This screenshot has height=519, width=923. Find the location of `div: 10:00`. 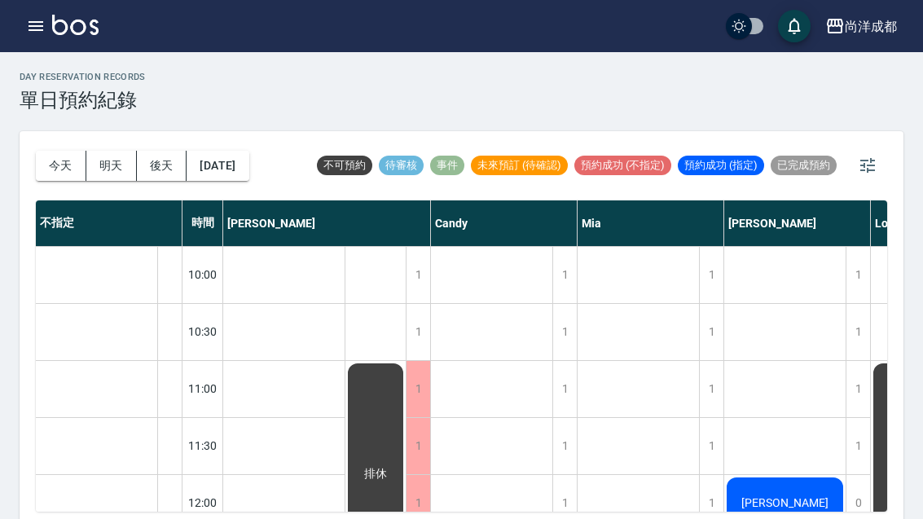

div: 10:00 is located at coordinates (203, 275).